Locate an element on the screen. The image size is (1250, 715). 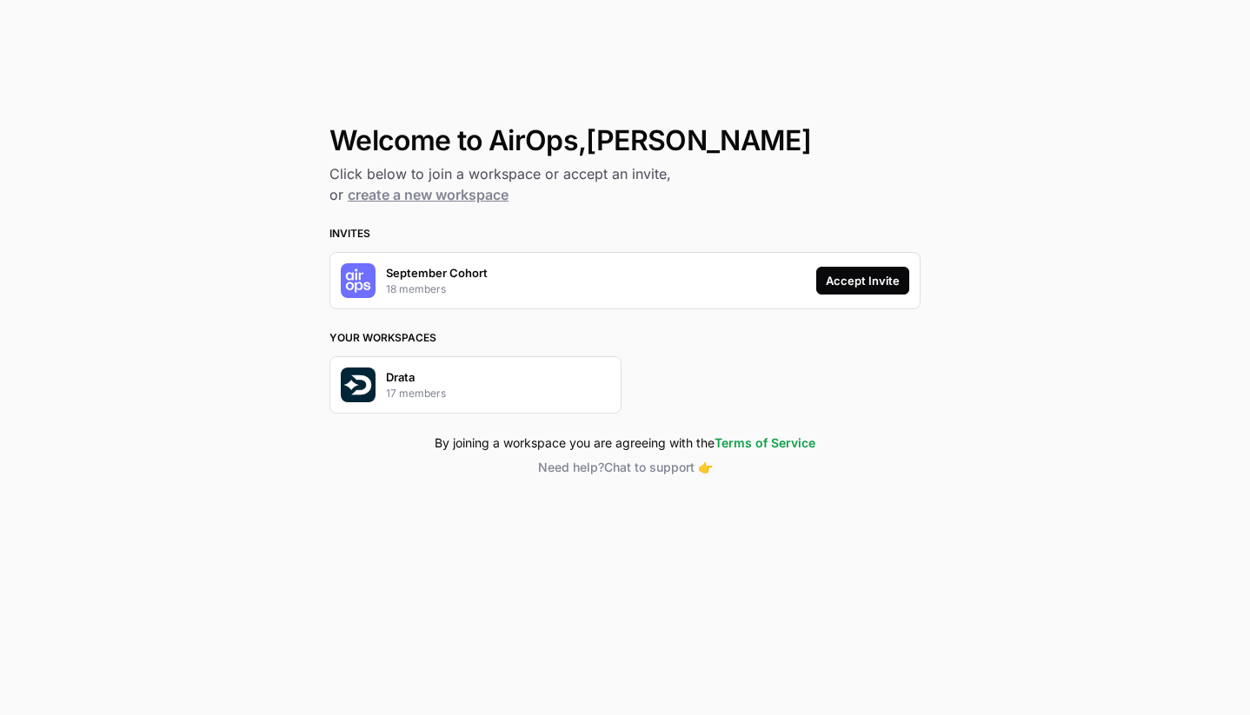
button: Need help?Chat to support 👉 is located at coordinates (625, 468).